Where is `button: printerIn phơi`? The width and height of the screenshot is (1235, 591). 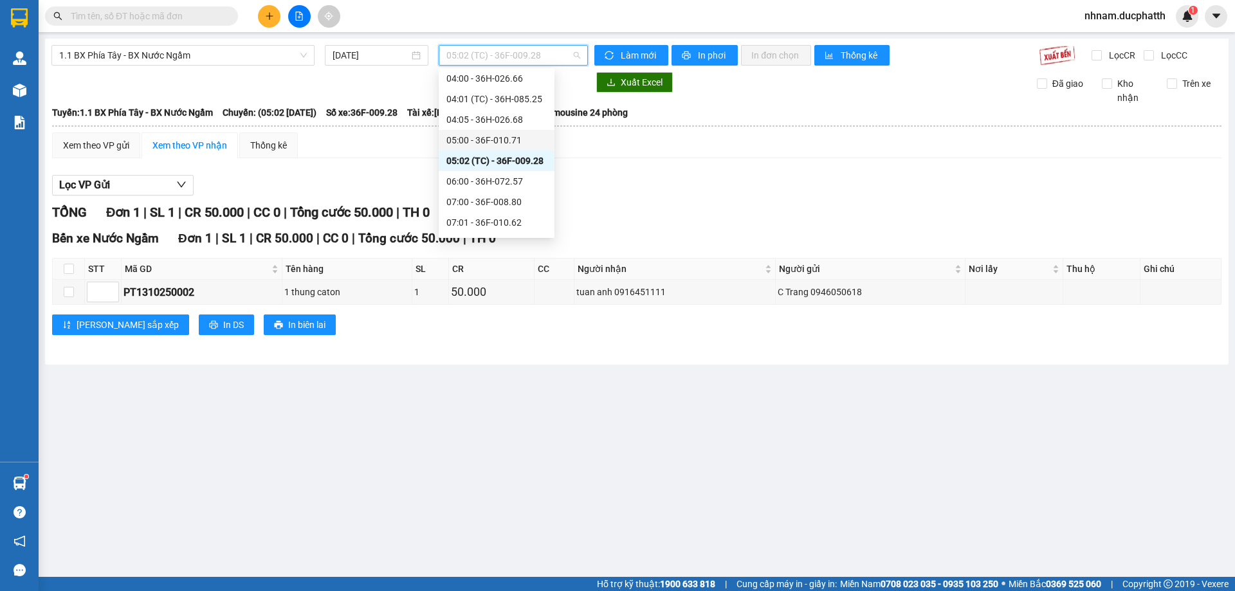
button: printerIn phơi is located at coordinates (704, 55).